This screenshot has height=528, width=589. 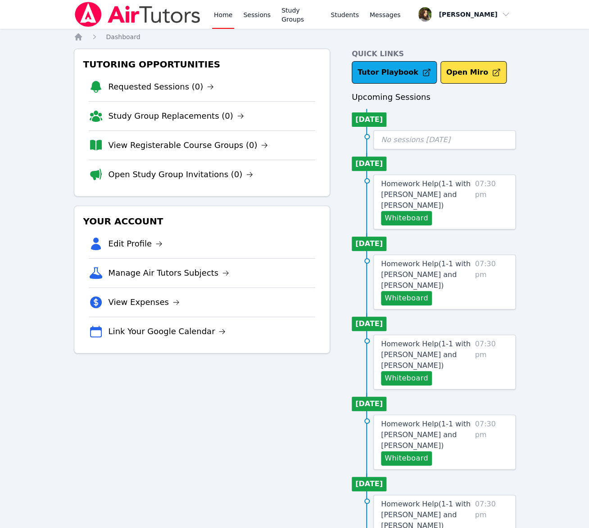 What do you see at coordinates (473, 72) in the screenshot?
I see `button: Open Miro` at bounding box center [473, 72].